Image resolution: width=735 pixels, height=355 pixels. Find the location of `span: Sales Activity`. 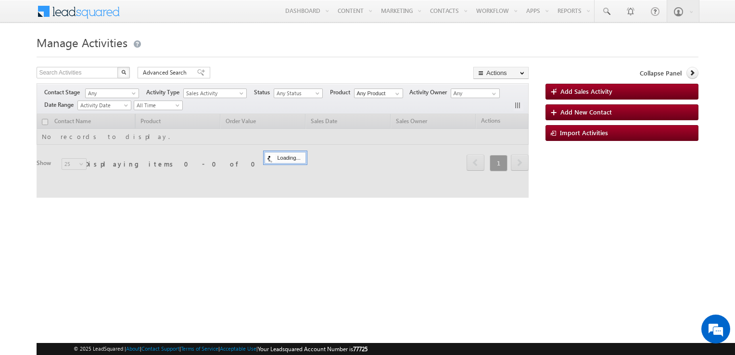

span: Sales Activity is located at coordinates (213, 93).